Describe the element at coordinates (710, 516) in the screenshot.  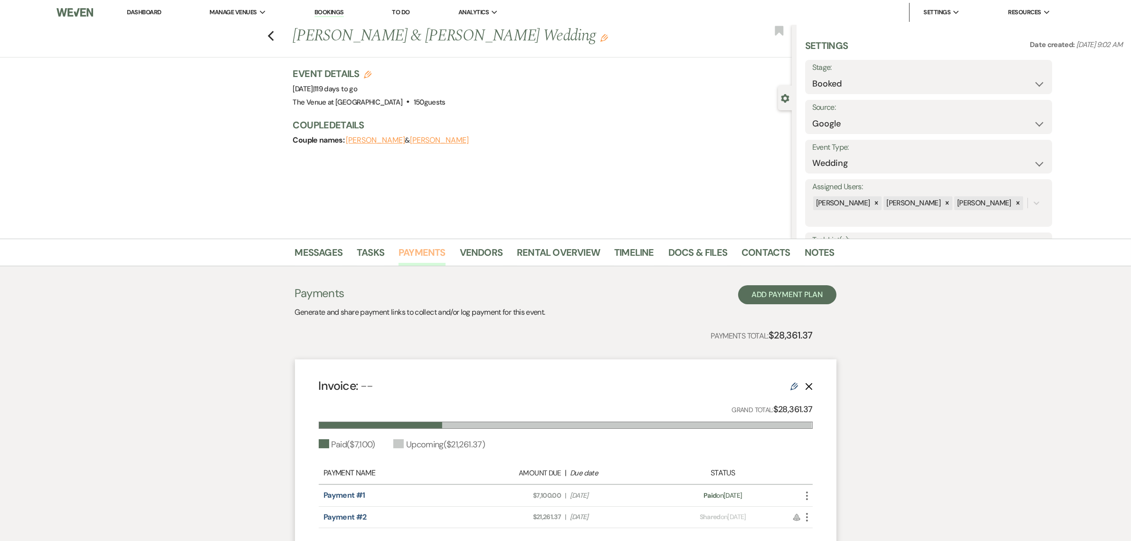
I see `span: Shared` at that location.